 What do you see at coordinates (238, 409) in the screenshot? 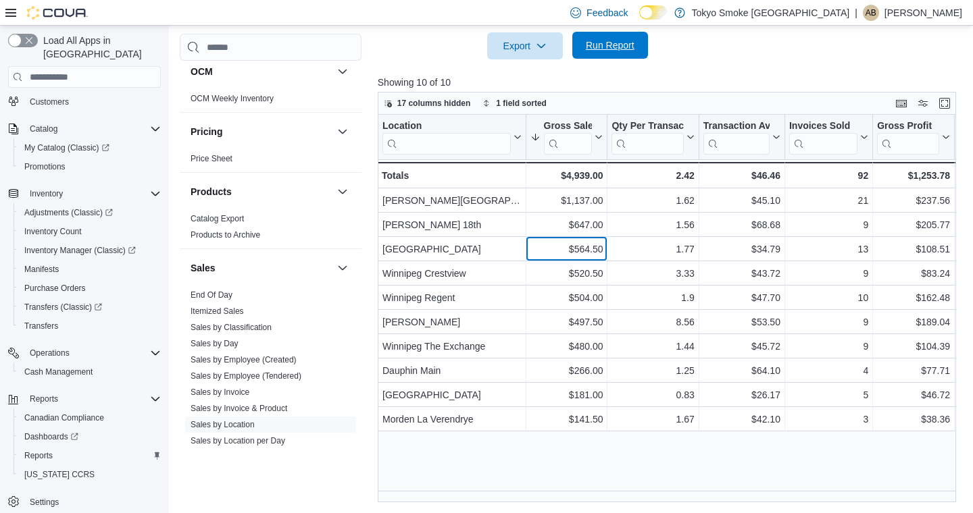
I see `a: Sales by Invoice & Product` at bounding box center [238, 409].